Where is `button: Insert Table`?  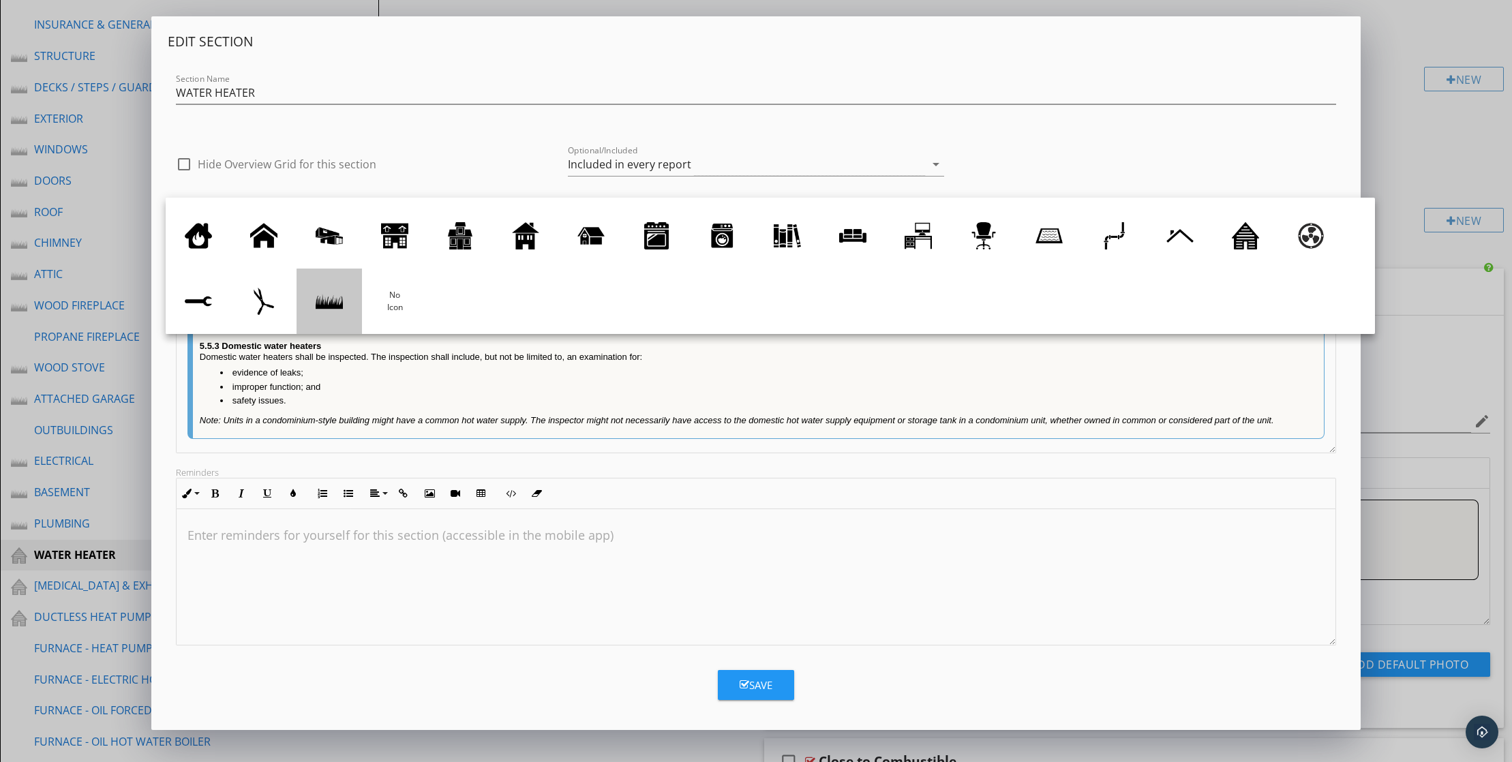 button: Insert Table is located at coordinates (481, 494).